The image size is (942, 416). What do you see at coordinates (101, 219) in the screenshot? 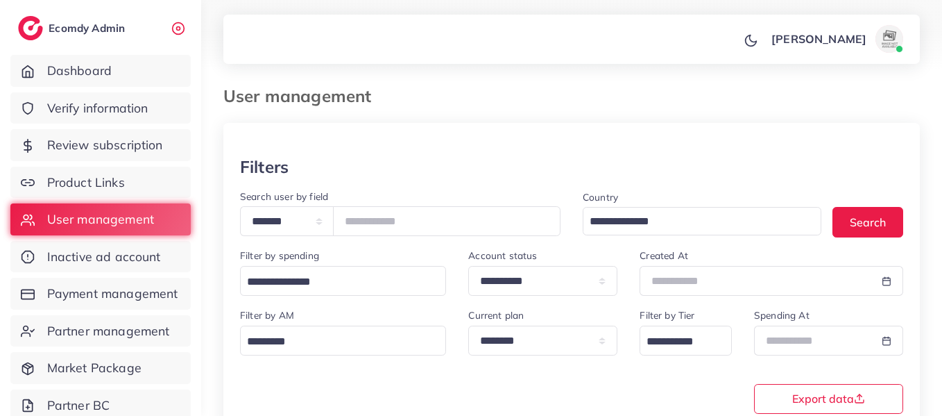
I see `a: User management` at bounding box center [101, 219].